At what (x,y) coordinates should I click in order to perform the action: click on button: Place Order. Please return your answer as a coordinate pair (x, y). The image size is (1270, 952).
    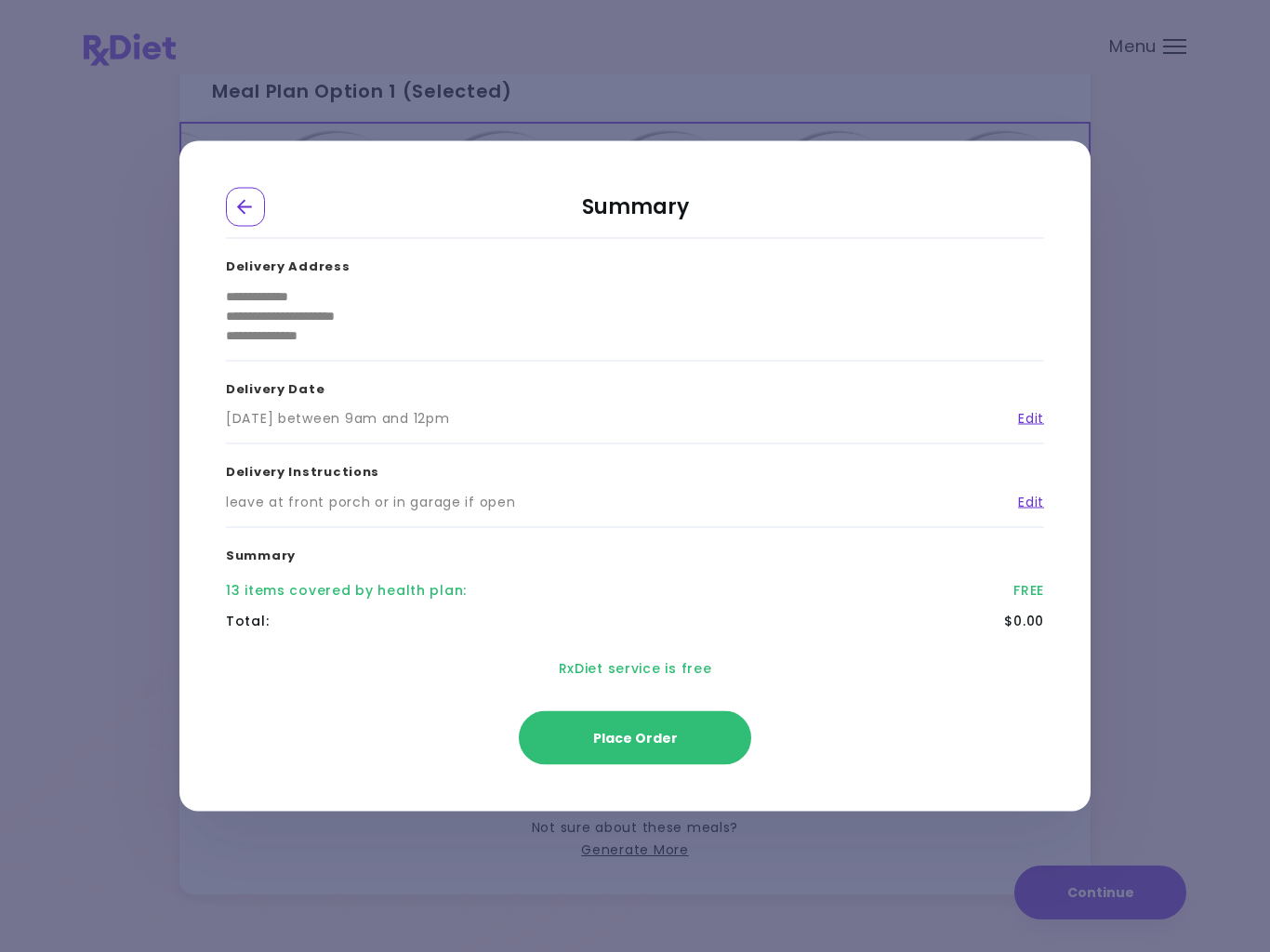
    Looking at the image, I should click on (635, 739).